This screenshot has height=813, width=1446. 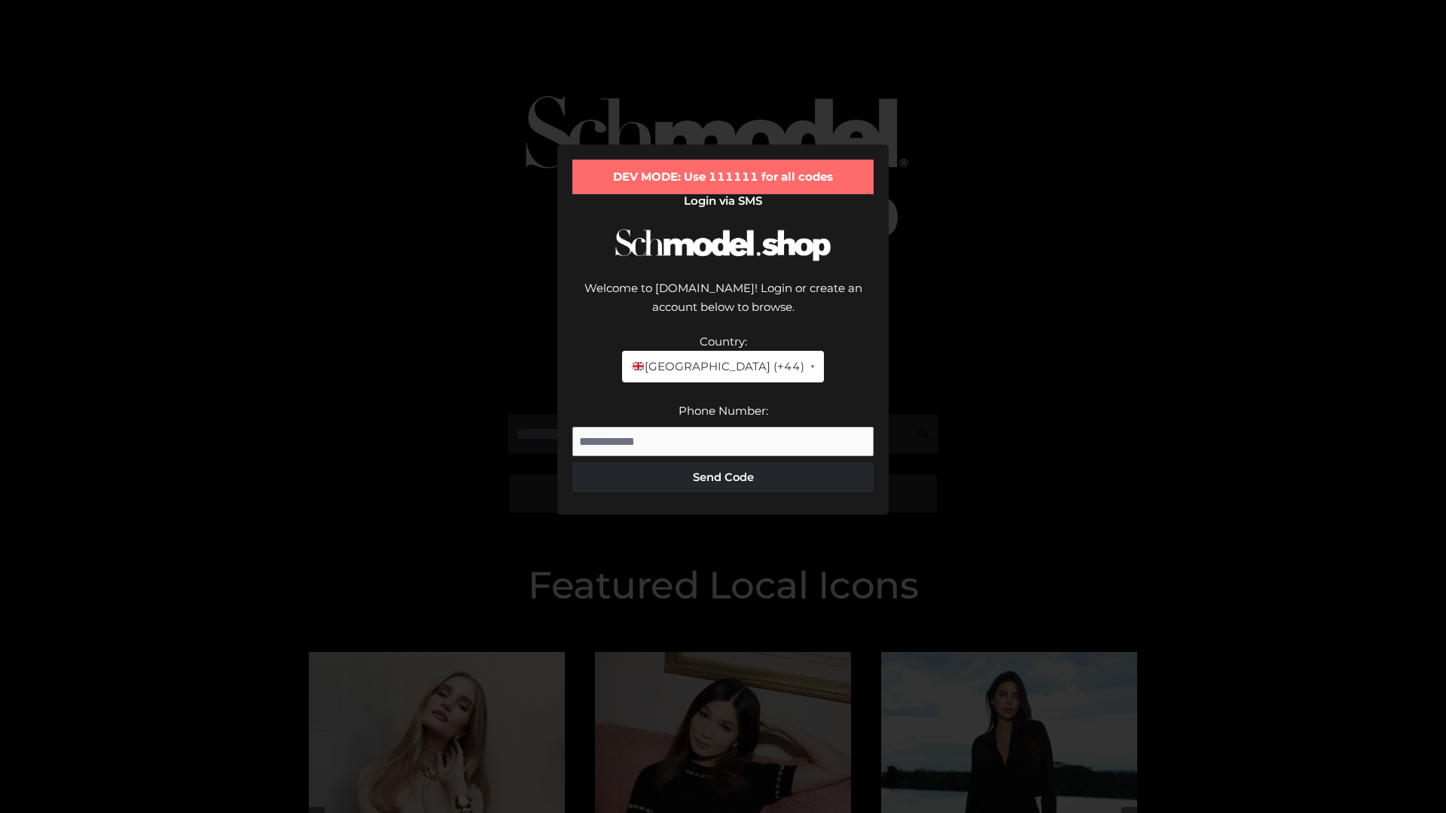 I want to click on label: Phone Number:, so click(x=723, y=410).